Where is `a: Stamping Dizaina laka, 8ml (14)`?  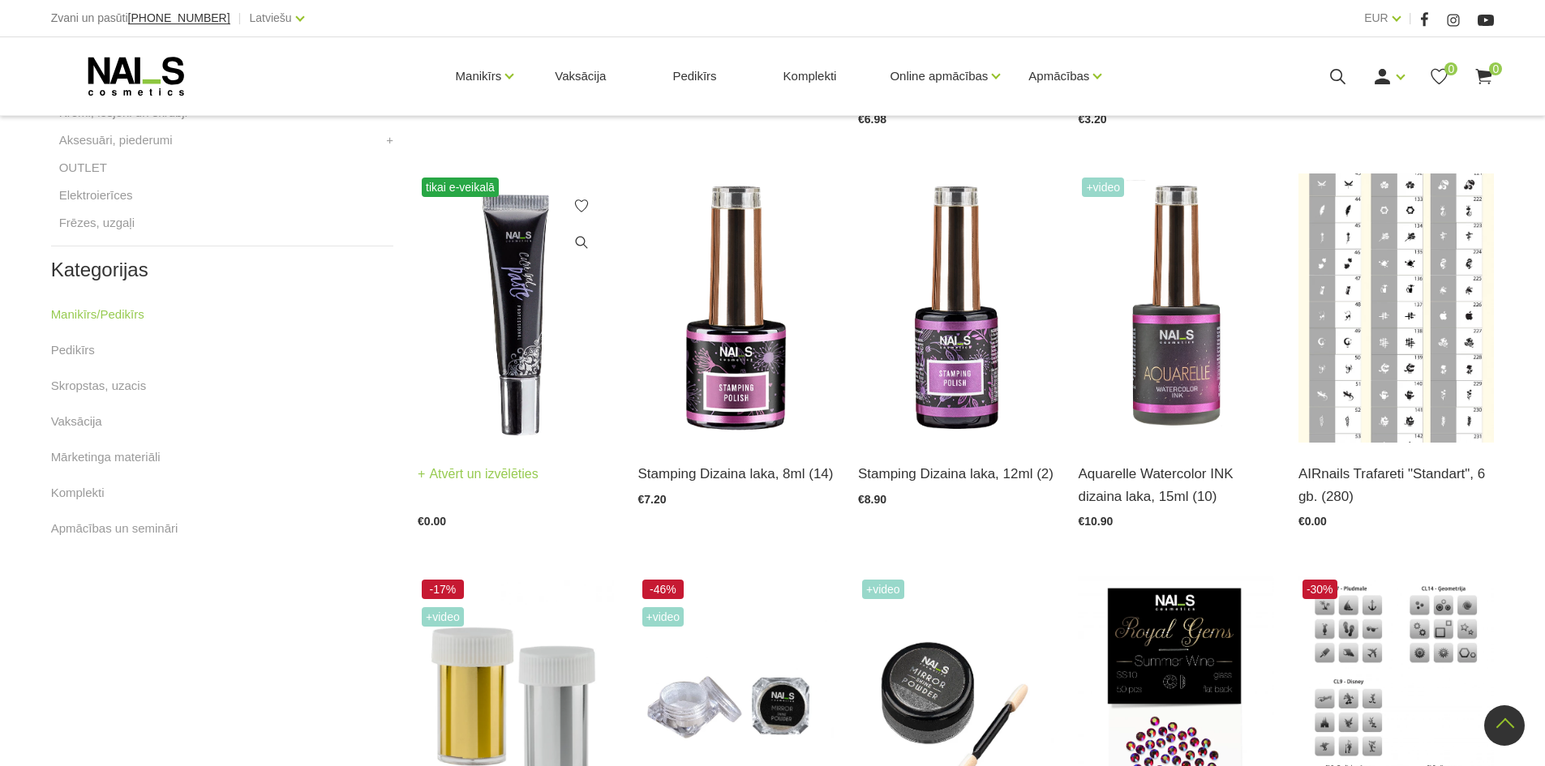
a: Stamping Dizaina laka, 8ml (14) is located at coordinates (735, 474).